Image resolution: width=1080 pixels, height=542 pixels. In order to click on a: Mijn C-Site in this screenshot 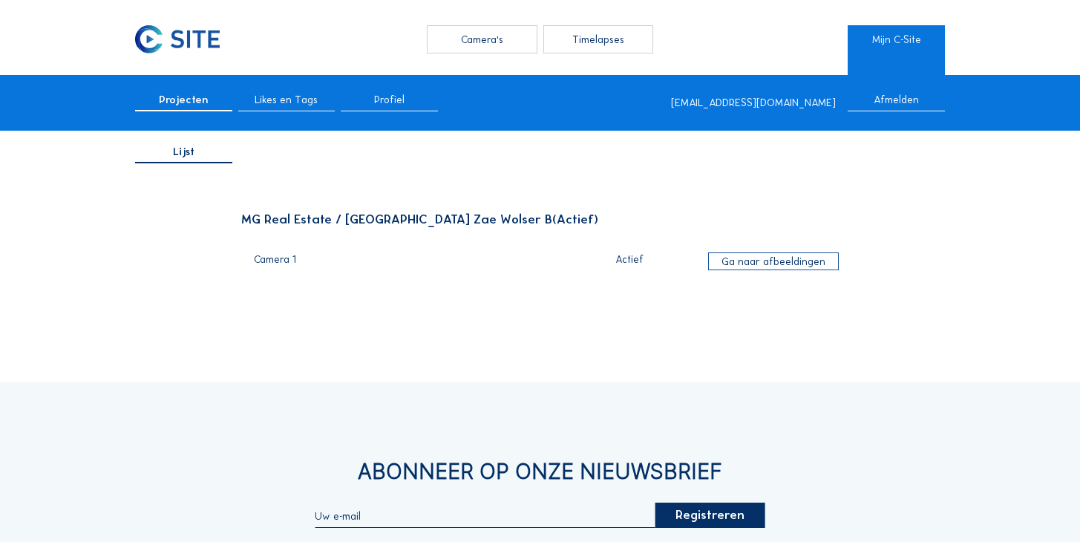, I will do `click(896, 39)`.